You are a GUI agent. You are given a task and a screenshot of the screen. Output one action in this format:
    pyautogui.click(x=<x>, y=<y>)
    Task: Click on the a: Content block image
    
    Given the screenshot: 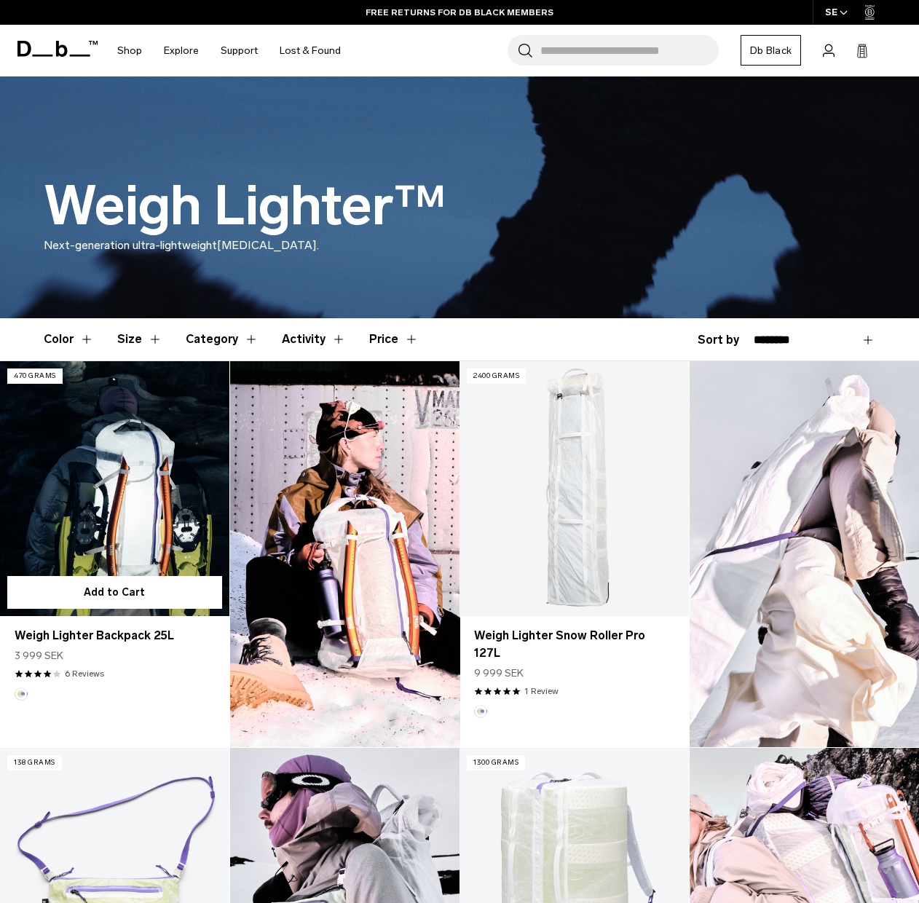 What is the action you would take?
    pyautogui.click(x=345, y=554)
    